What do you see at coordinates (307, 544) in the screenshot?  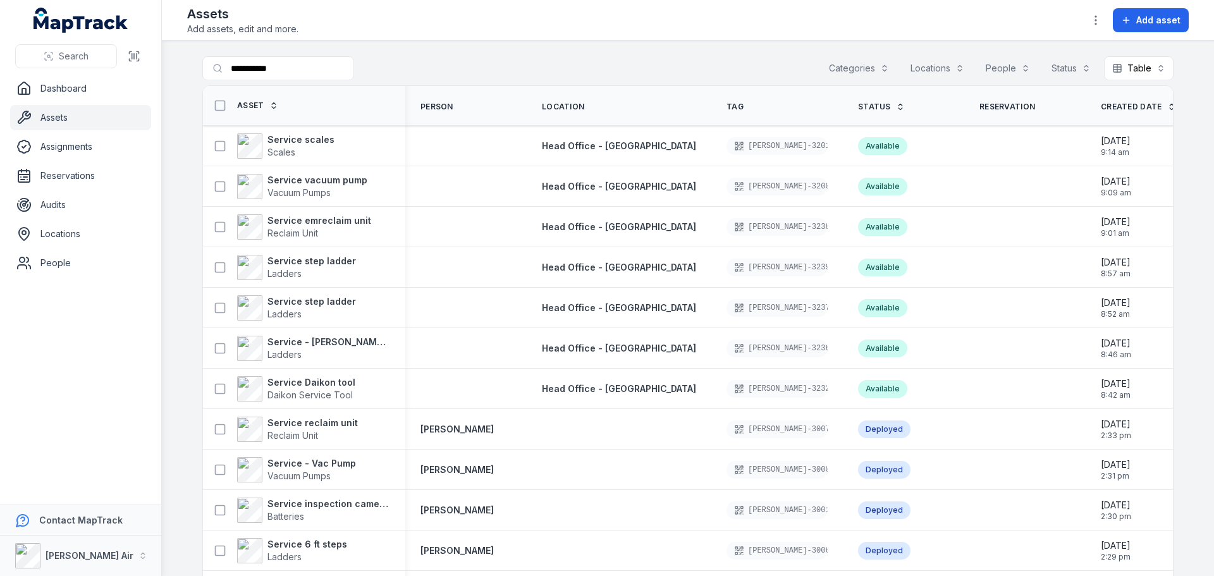 I see `strong: Service 6 ft steps` at bounding box center [307, 544].